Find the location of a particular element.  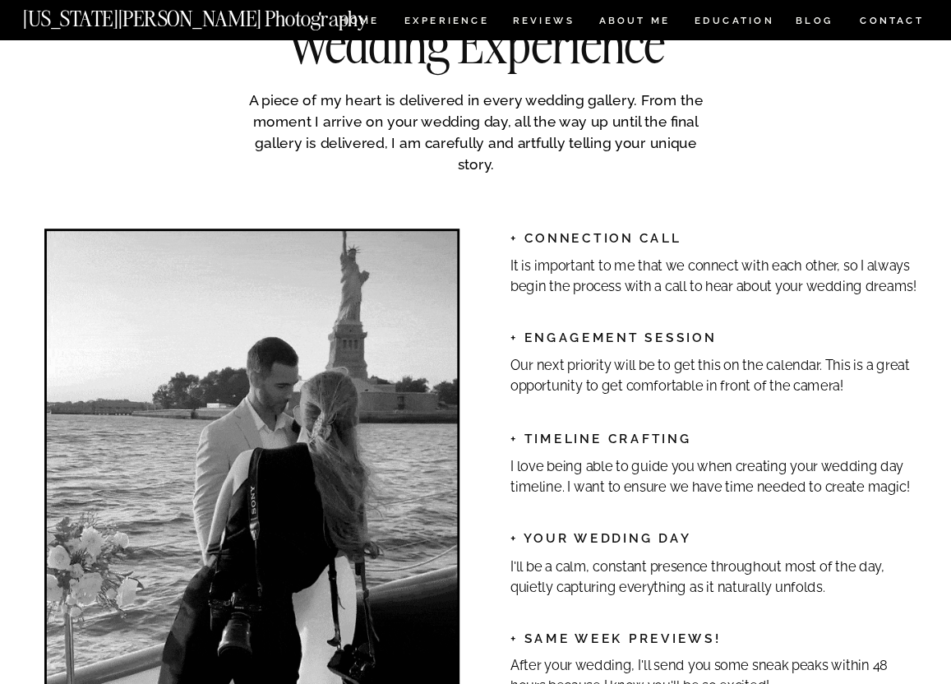

a: HOME is located at coordinates (359, 22).